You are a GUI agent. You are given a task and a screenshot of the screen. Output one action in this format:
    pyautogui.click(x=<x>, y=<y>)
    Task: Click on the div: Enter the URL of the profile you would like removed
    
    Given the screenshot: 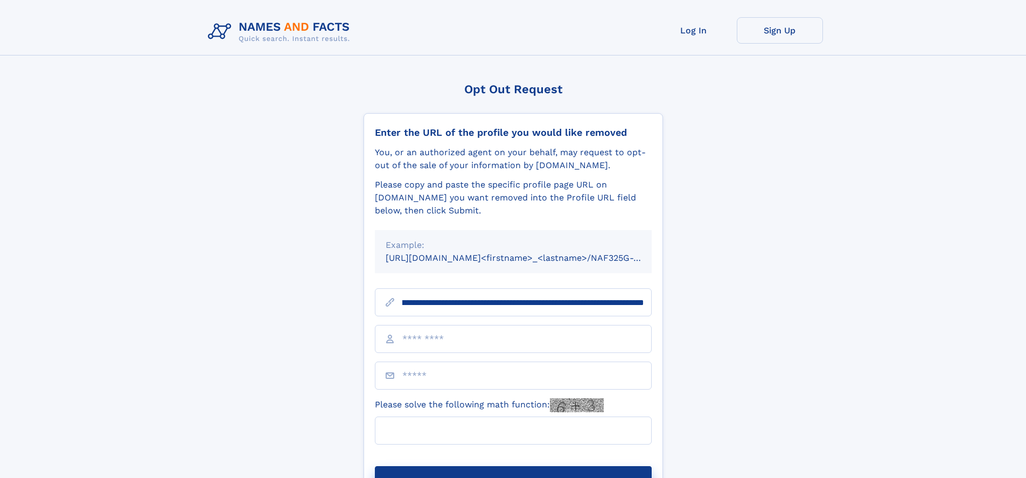 What is the action you would take?
    pyautogui.click(x=513, y=132)
    